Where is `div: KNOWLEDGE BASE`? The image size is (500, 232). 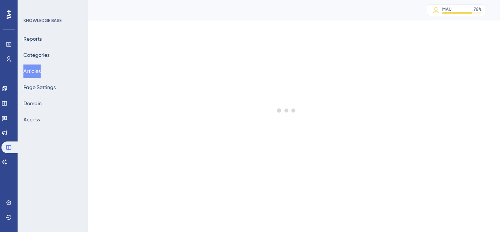
div: KNOWLEDGE BASE is located at coordinates (42, 20).